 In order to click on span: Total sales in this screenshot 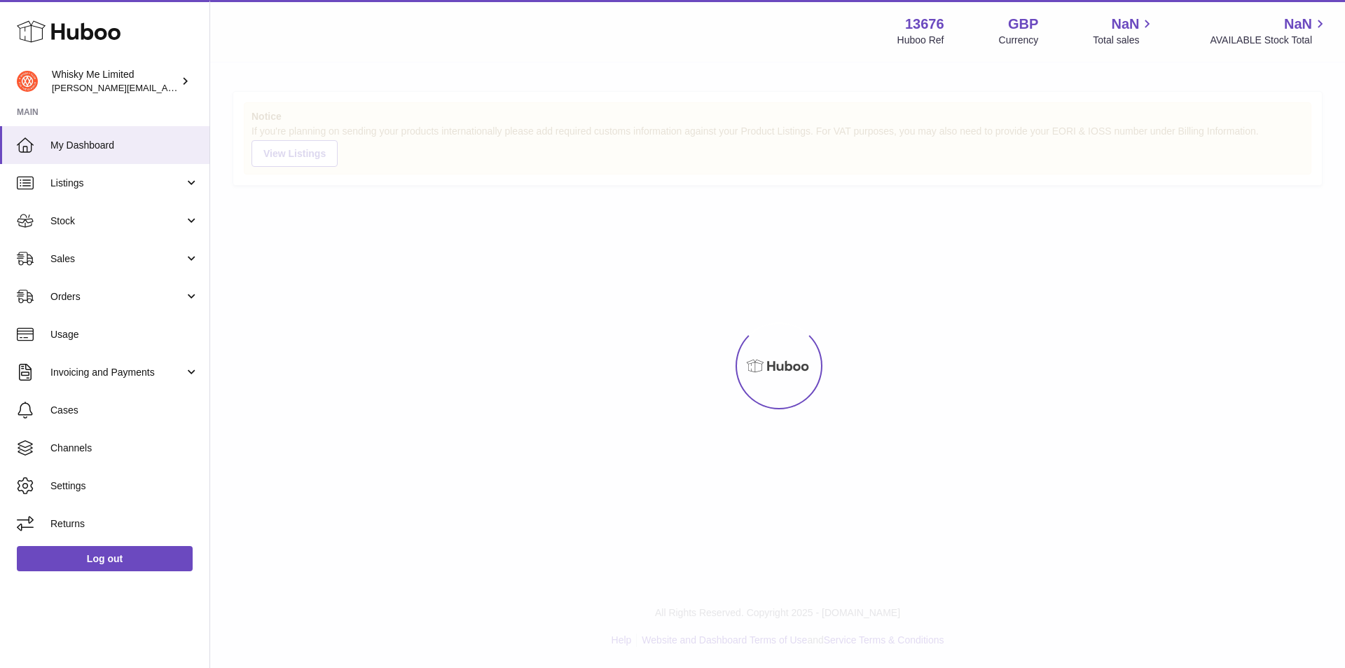, I will do `click(1124, 40)`.